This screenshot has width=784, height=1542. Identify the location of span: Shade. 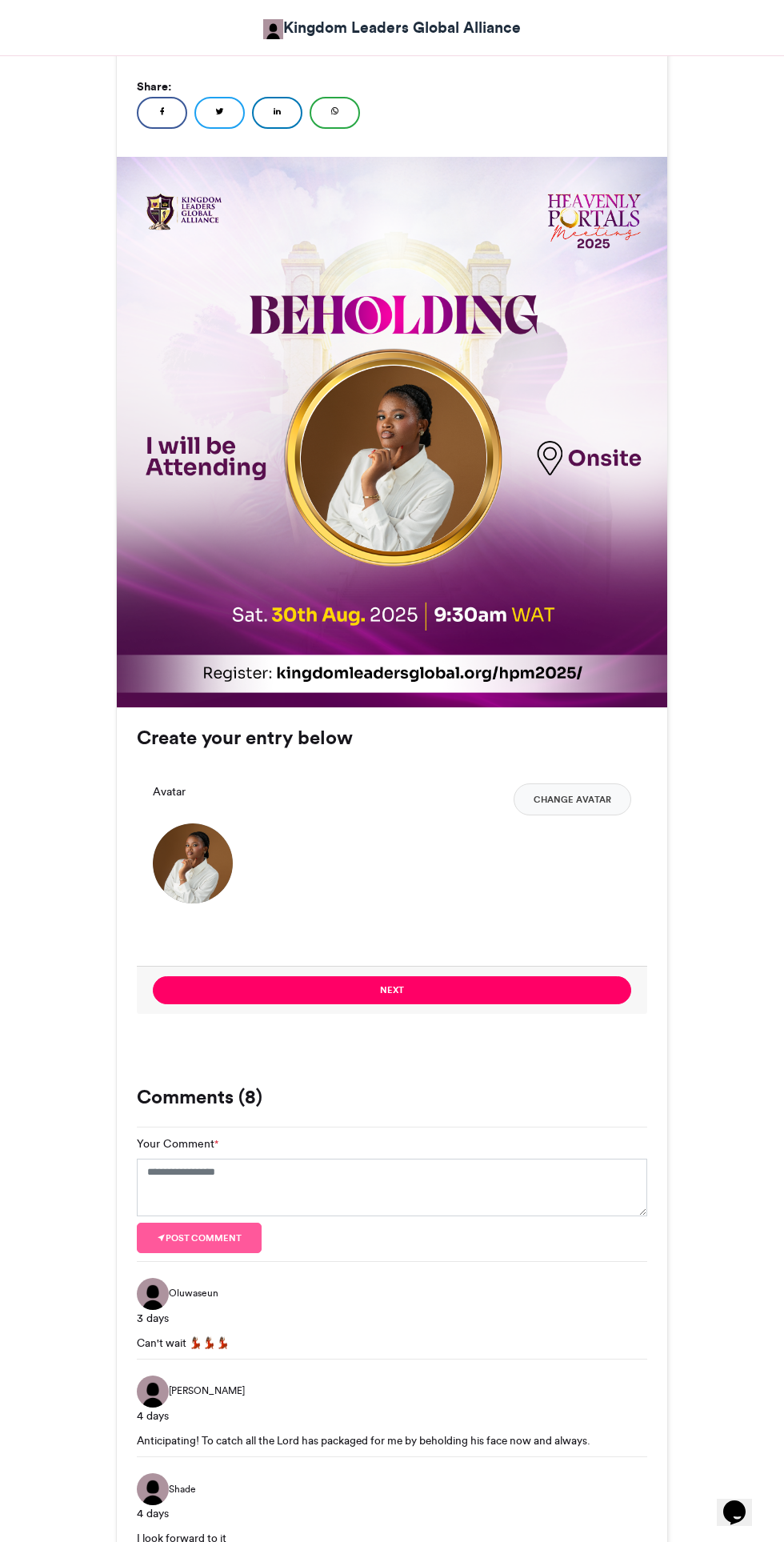
(182, 1490).